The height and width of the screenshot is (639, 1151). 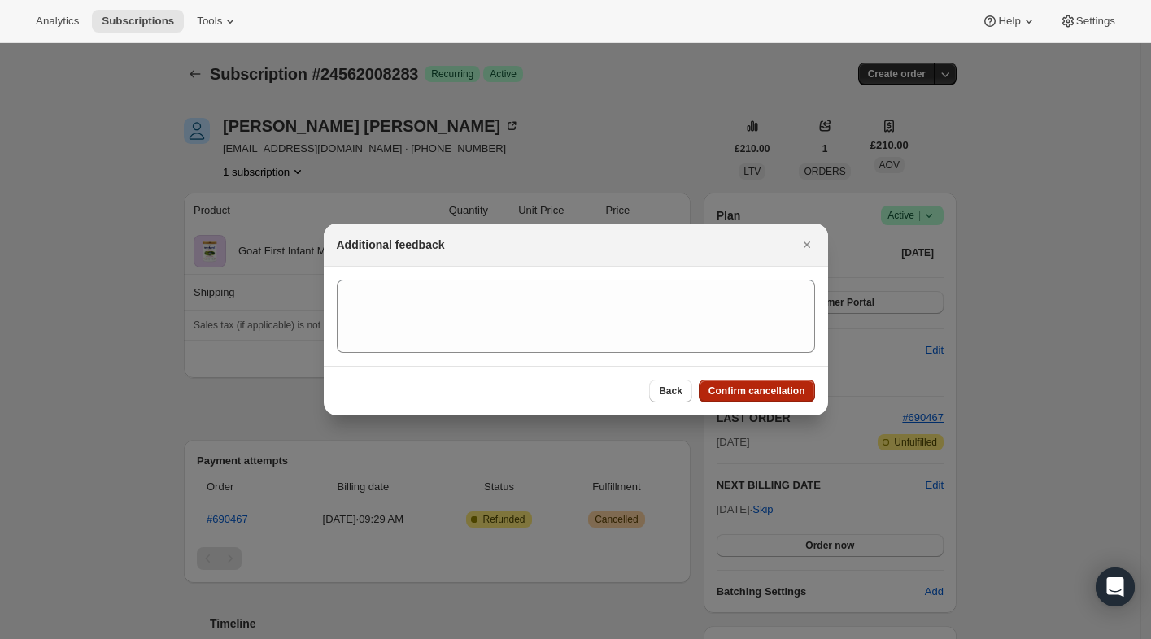 I want to click on button: Back, so click(x=670, y=391).